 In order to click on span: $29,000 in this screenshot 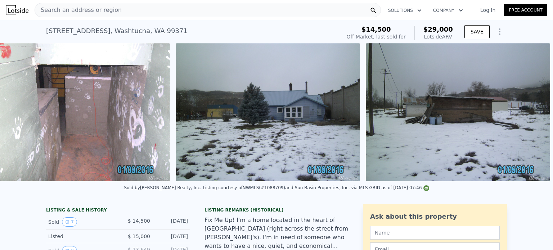, I will do `click(438, 29)`.